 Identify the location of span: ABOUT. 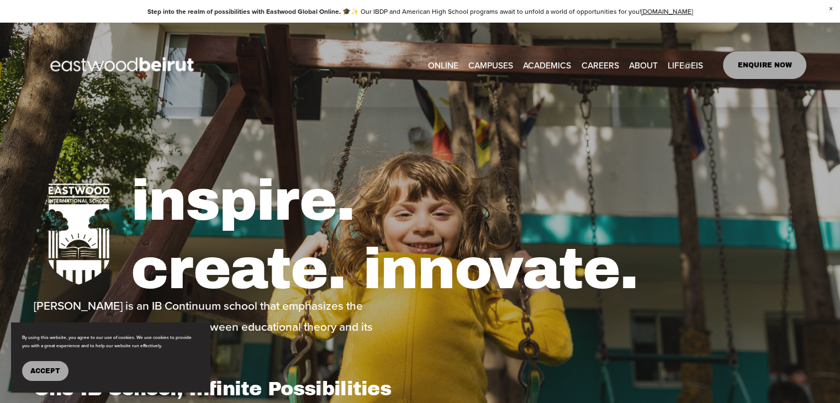
(644, 65).